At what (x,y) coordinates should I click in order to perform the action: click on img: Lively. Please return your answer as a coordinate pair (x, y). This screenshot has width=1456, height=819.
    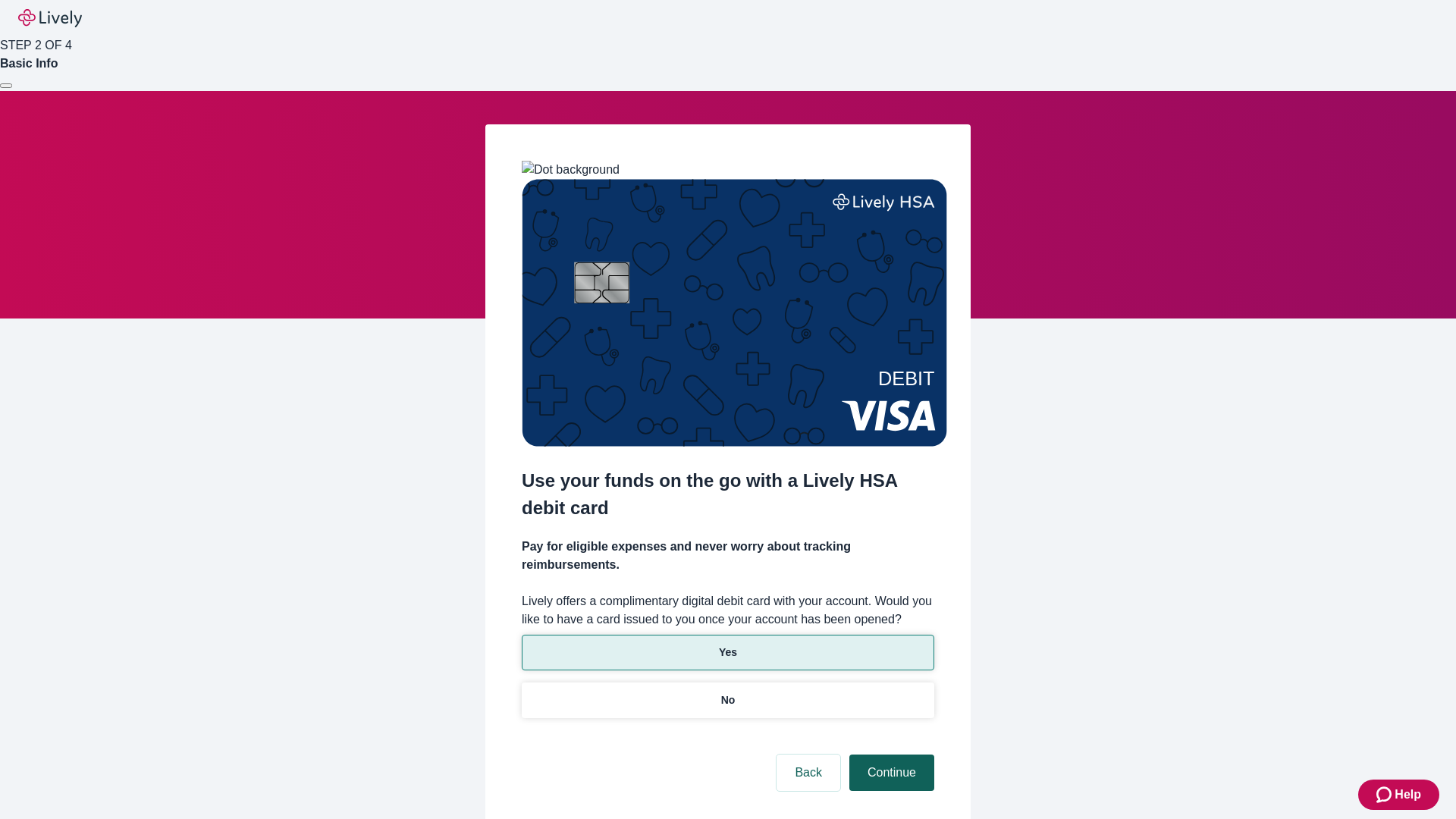
    Looking at the image, I should click on (50, 18).